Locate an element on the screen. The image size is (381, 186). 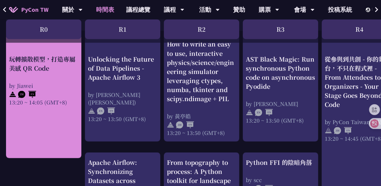
div: AST Black Magic: Run synchronous Python code on asynchronous Pyodide is located at coordinates (280, 72).